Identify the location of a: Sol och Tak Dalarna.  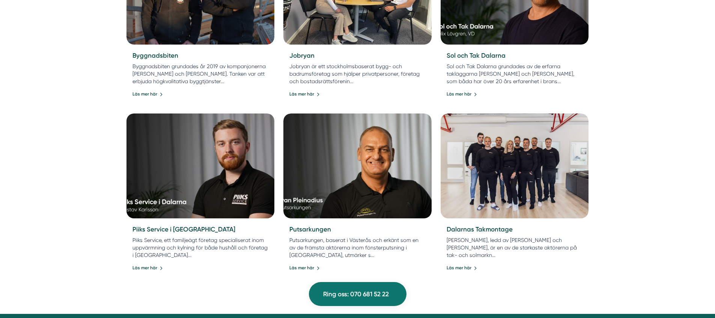
(476, 56).